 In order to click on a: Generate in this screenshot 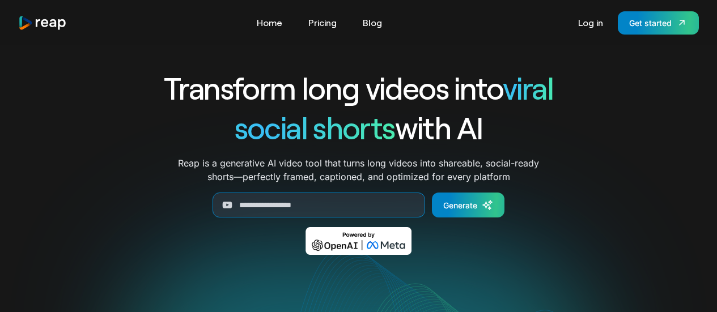, I will do `click(468, 205)`.